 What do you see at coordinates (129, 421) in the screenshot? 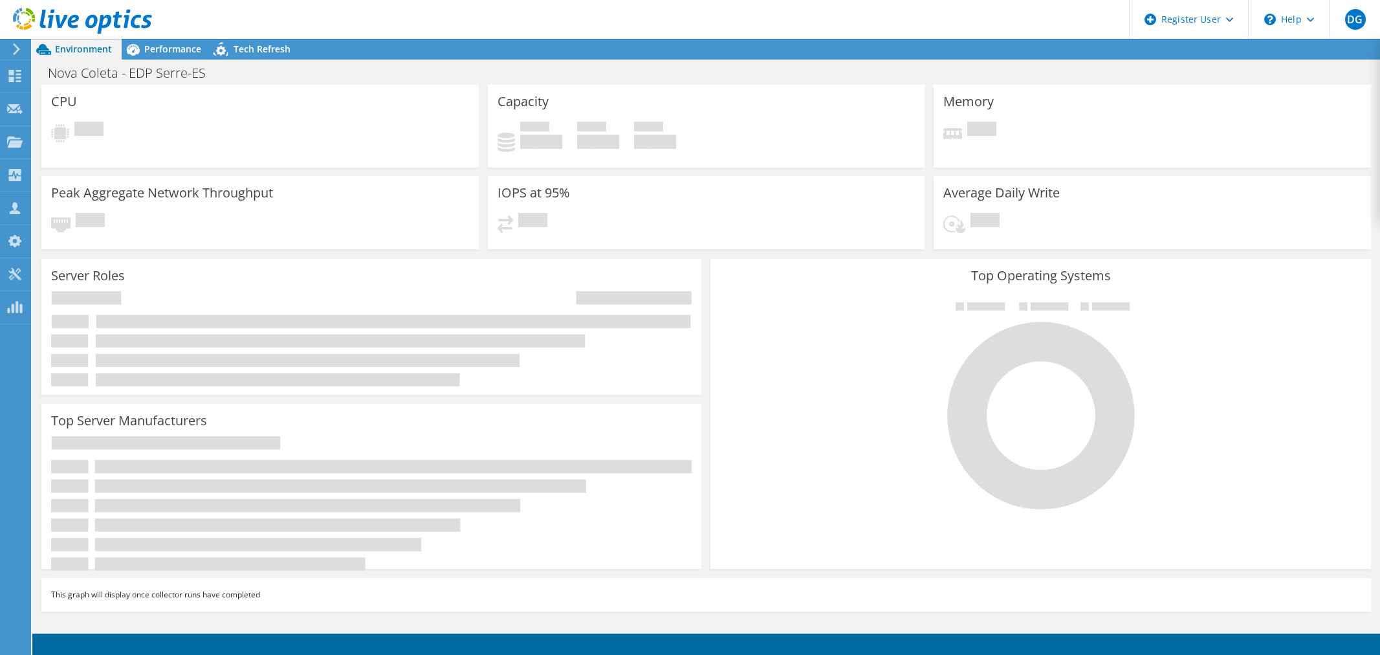
I see `h3: Top Server Manufacturers` at bounding box center [129, 421].